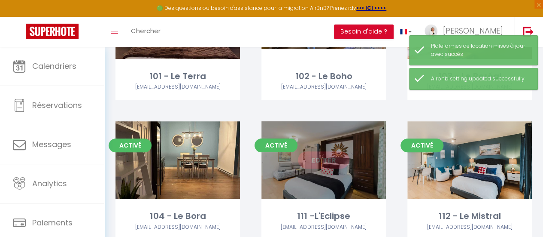  I want to click on a: Chercher, so click(146, 32).